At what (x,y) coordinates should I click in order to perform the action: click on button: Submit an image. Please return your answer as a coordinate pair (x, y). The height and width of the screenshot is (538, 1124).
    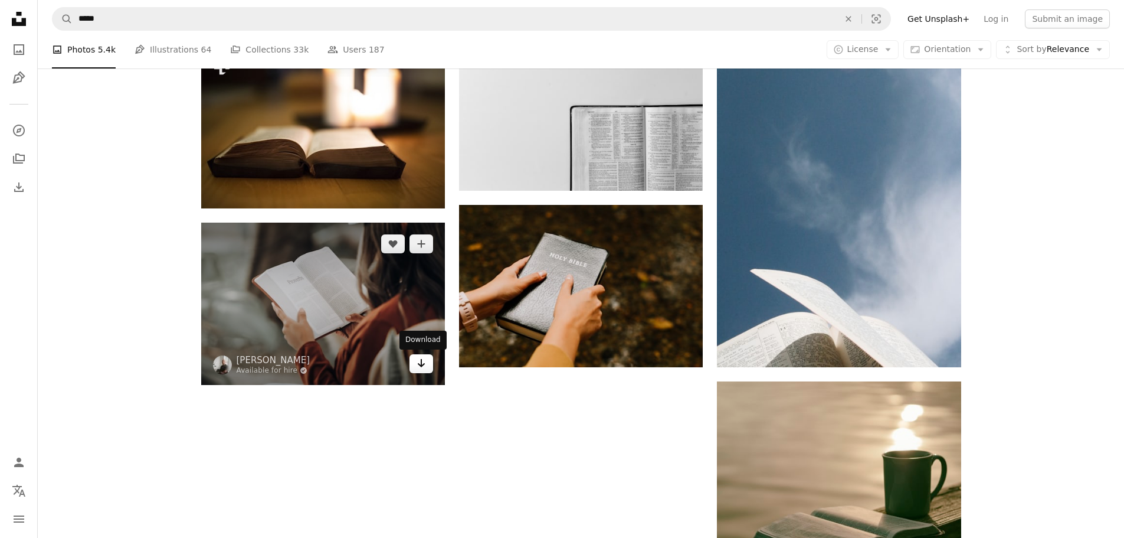
    Looking at the image, I should click on (1068, 19).